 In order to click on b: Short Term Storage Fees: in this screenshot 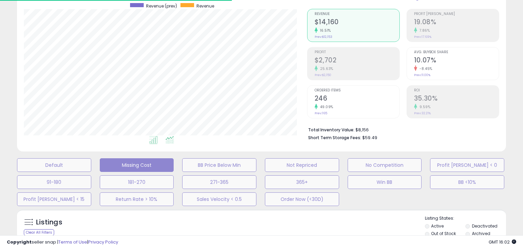, I will do `click(335, 137)`.